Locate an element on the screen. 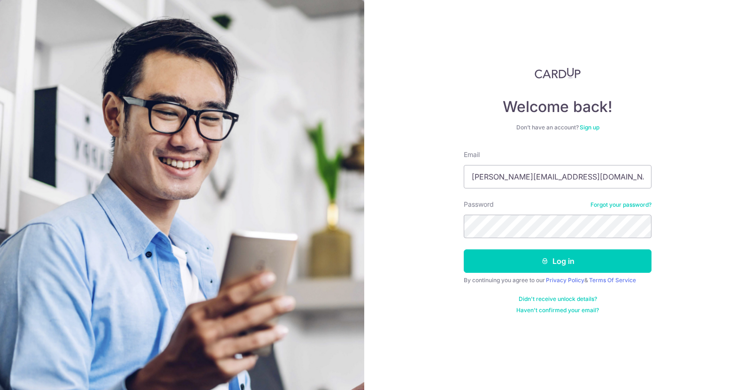  a: Privacy Policy is located at coordinates (565, 280).